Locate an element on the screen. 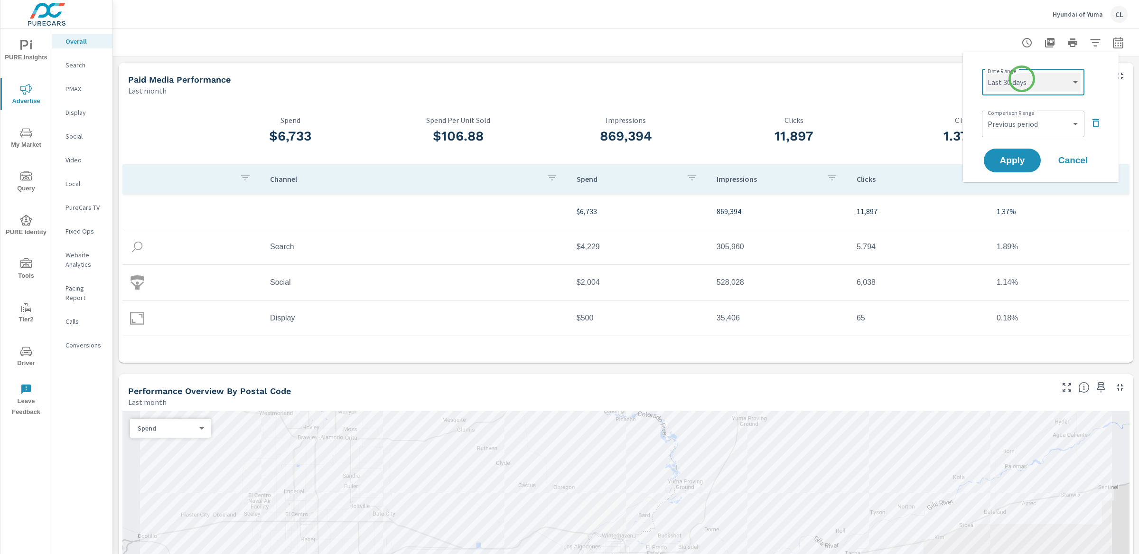 This screenshot has height=554, width=1139. td: Social is located at coordinates (416, 282).